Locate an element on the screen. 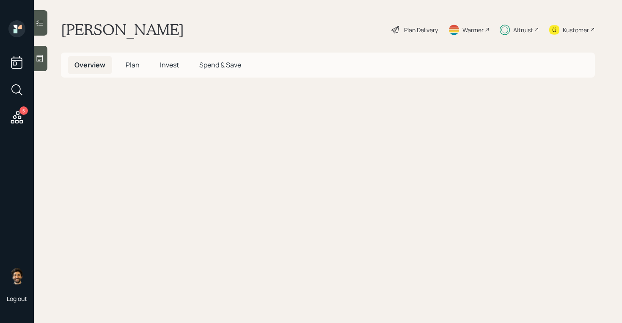 The width and height of the screenshot is (622, 323). div: Warmer is located at coordinates (473, 30).